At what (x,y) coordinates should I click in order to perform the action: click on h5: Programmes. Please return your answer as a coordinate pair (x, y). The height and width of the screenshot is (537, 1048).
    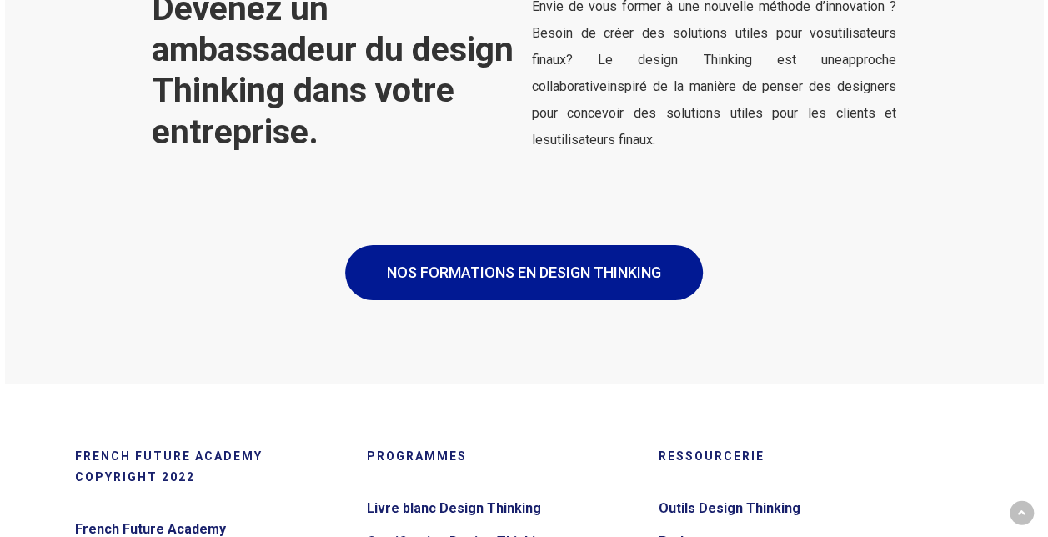
    Looking at the image, I should click on (504, 456).